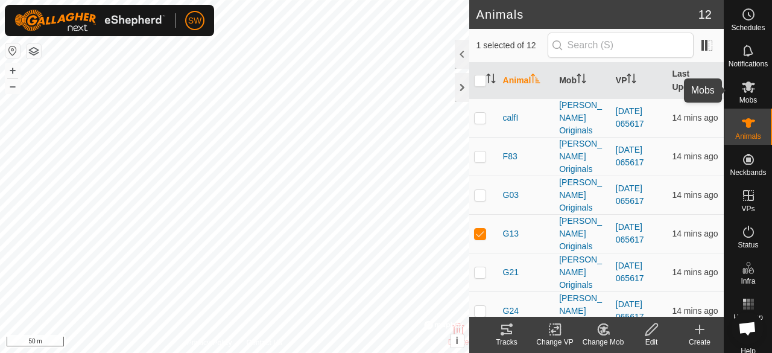  I want to click on th: Last Updated, so click(695, 81).